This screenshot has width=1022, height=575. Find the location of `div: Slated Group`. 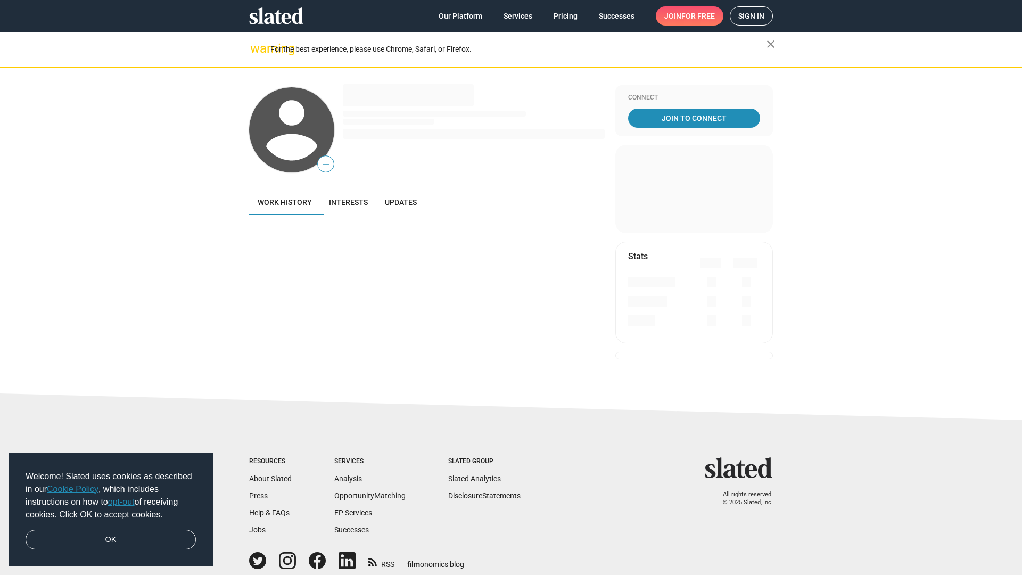

div: Slated Group is located at coordinates (485, 462).